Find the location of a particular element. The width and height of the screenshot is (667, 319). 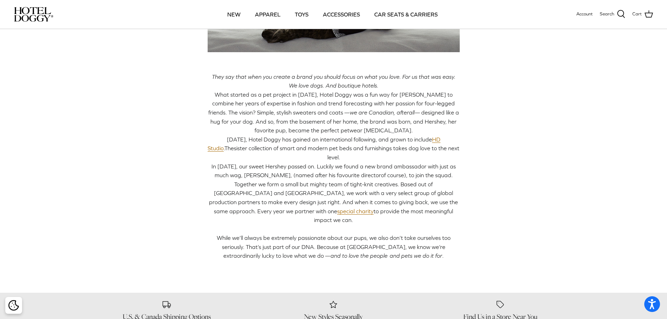

a: special charity is located at coordinates (355, 211).